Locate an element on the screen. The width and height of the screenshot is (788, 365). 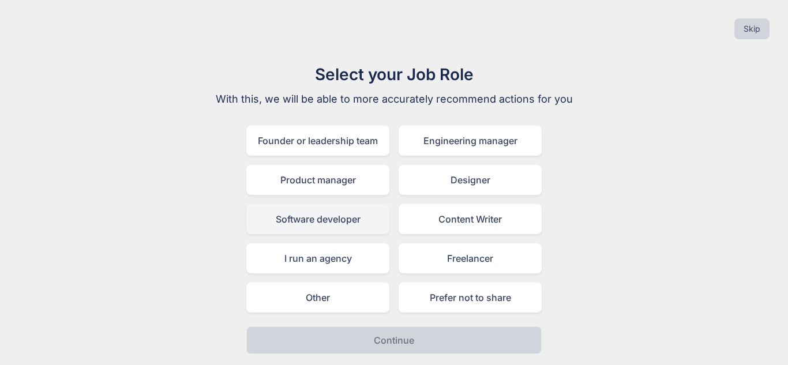
h1: Select your Job Role is located at coordinates (394, 74).